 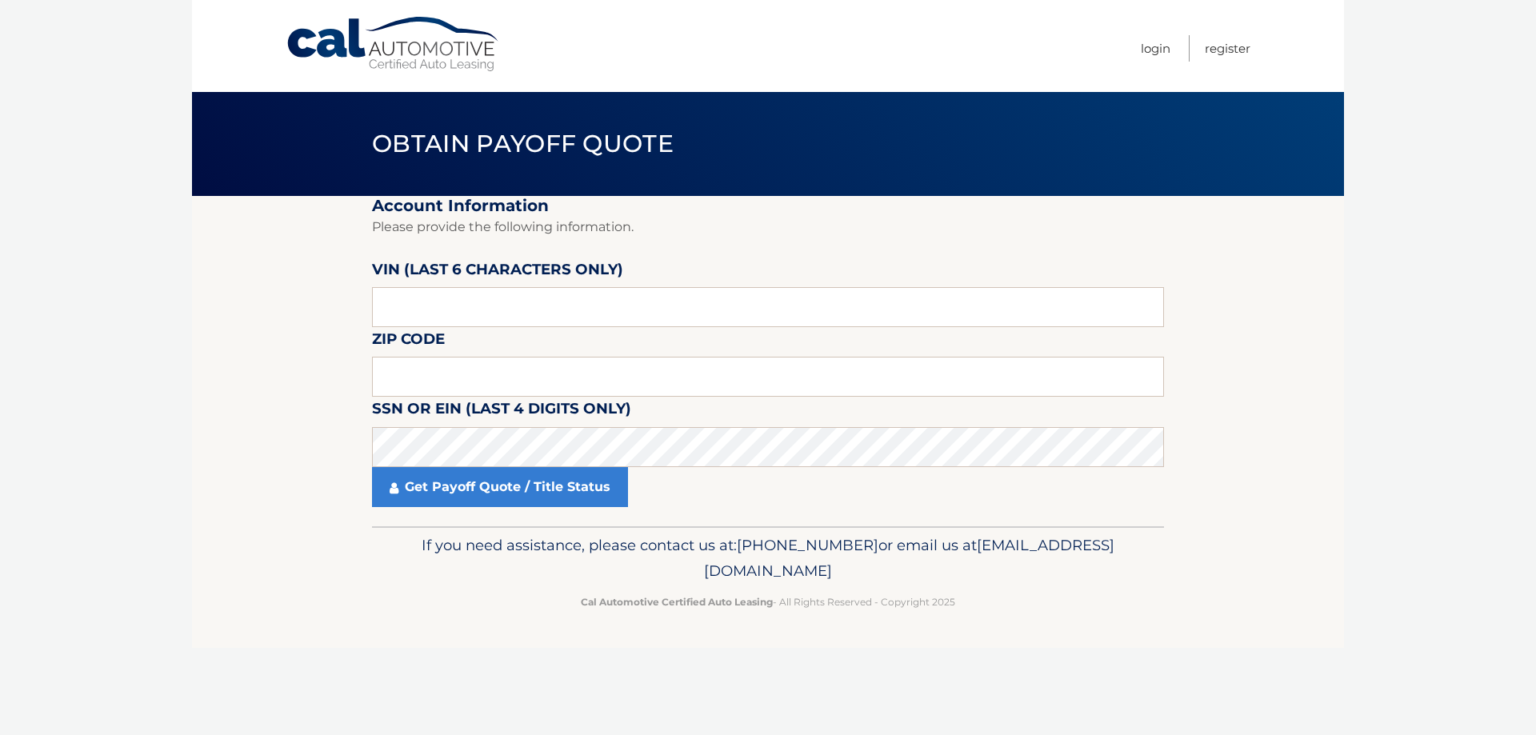 I want to click on label: Zip Code, so click(x=408, y=342).